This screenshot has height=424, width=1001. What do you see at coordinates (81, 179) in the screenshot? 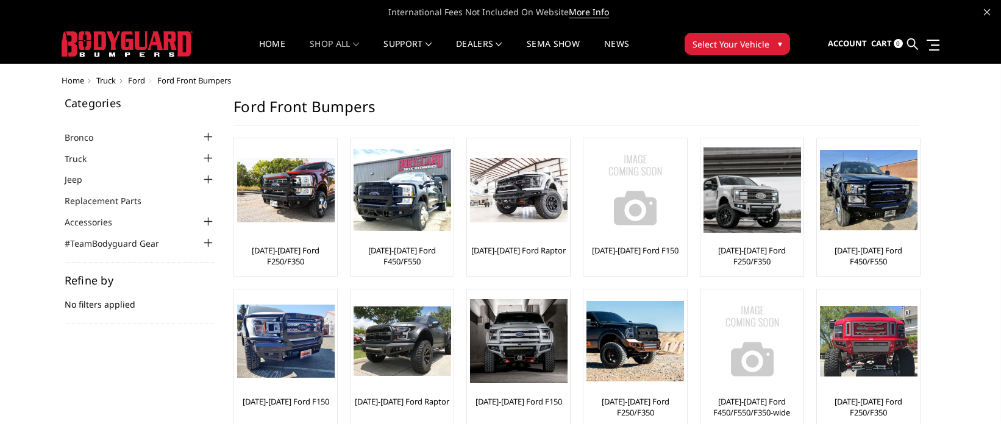
I see `a: Jeep` at bounding box center [81, 179].